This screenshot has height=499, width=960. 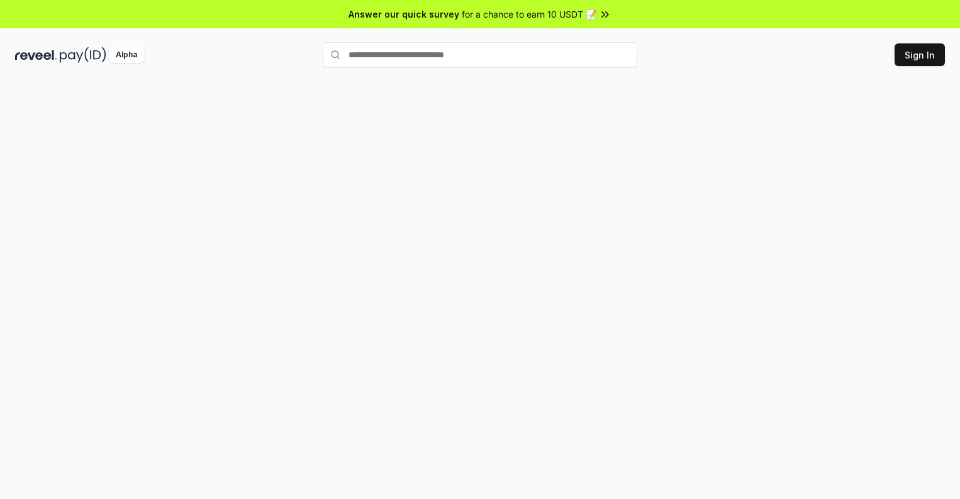 I want to click on button: Sign In, so click(x=920, y=55).